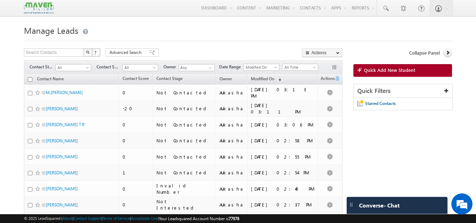 The height and width of the screenshot is (223, 476). What do you see at coordinates (127, 53) in the screenshot?
I see `span: Advanced Search` at bounding box center [127, 53].